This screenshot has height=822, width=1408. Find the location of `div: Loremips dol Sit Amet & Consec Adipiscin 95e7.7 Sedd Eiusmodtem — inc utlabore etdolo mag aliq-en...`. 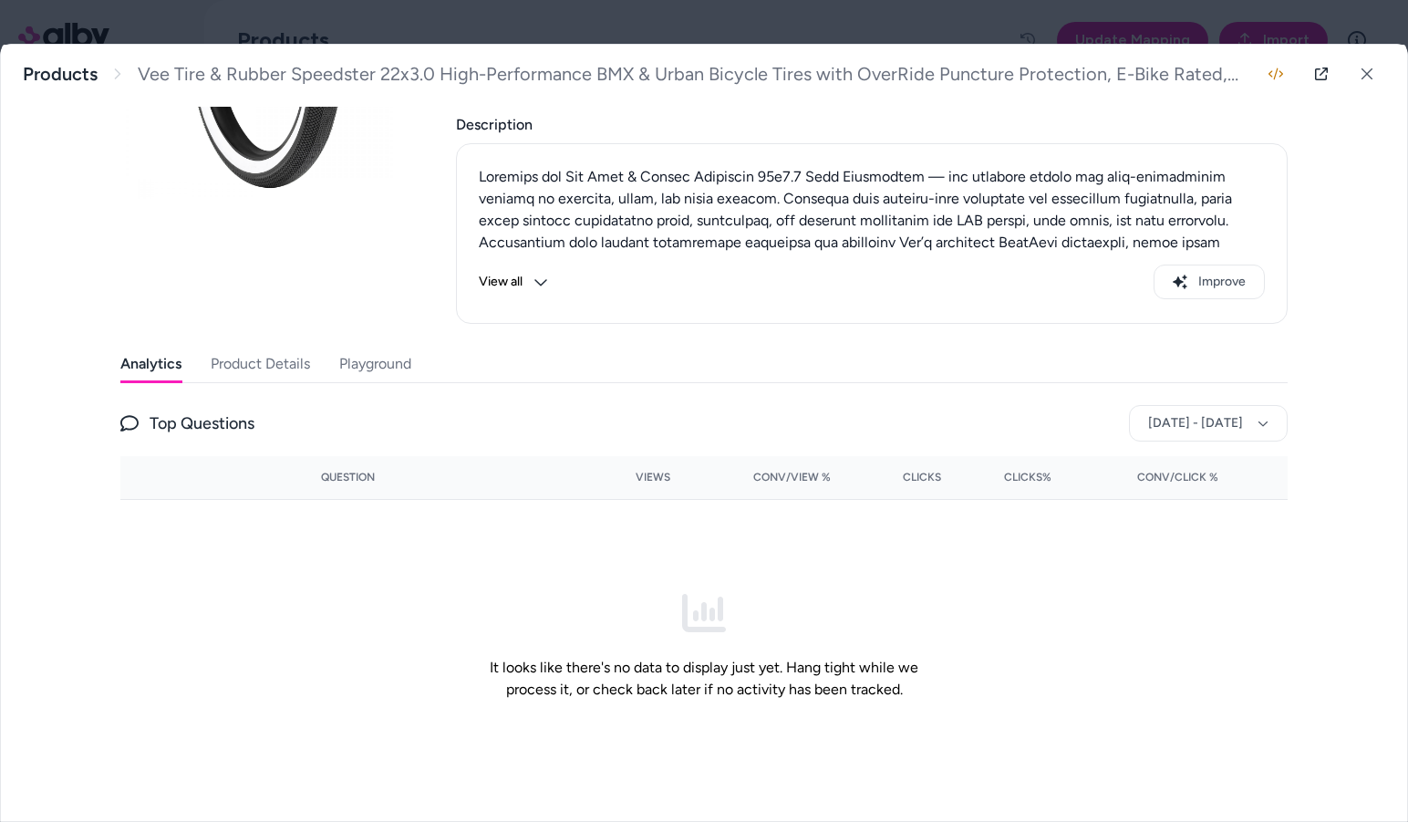

div: Loremips dol Sit Amet & Consec Adipiscin 95e7.7 Sedd Eiusmodtem — inc utlabore etdolo mag aliq-en... is located at coordinates (872, 297).